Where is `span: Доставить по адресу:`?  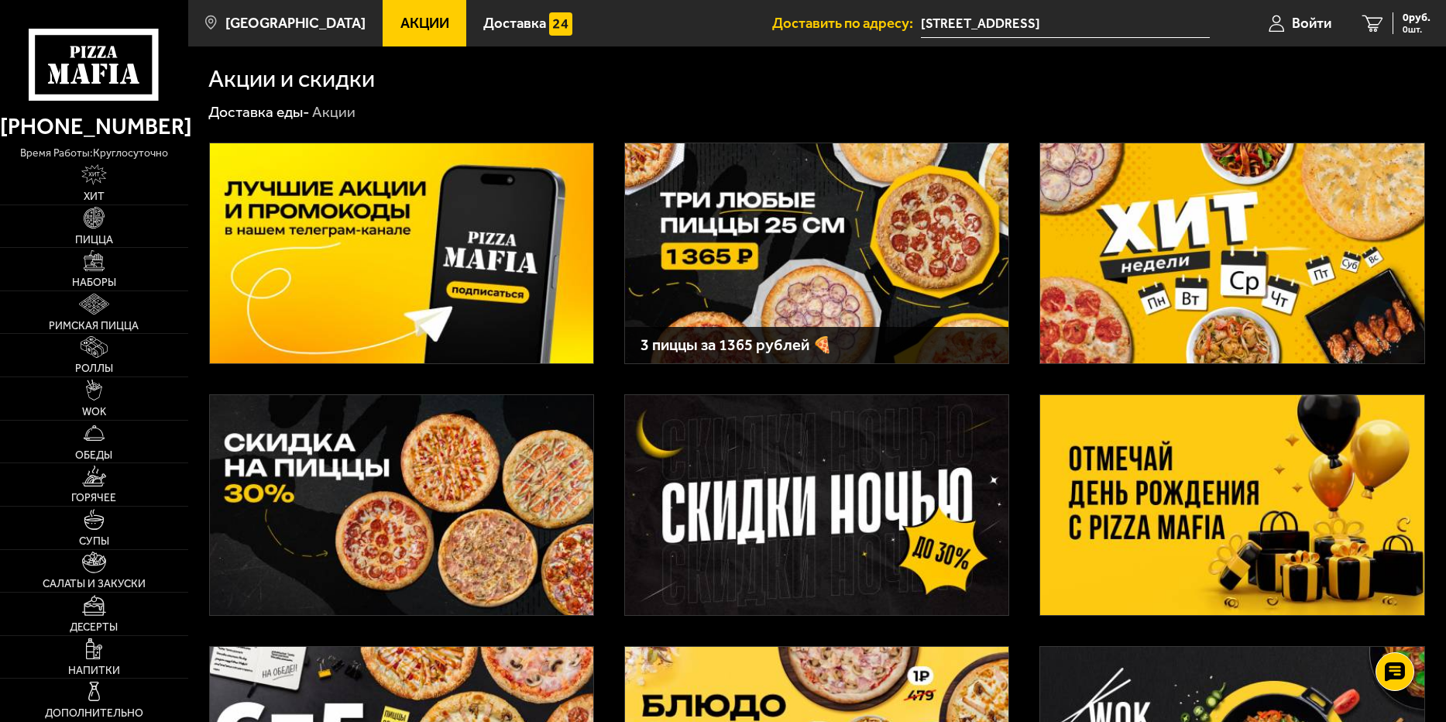
span: Доставить по адресу: is located at coordinates (847, 23).